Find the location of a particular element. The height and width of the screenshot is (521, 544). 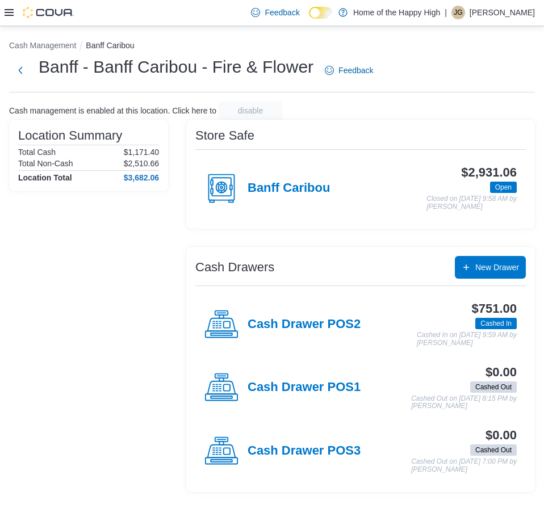

nav: An example of EuiBreadcrumbs is located at coordinates (272, 47).